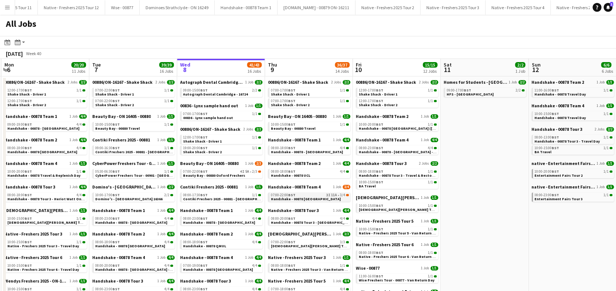 This screenshot has width=616, height=291. I want to click on span: Shake Shack - Driver 1, so click(378, 94).